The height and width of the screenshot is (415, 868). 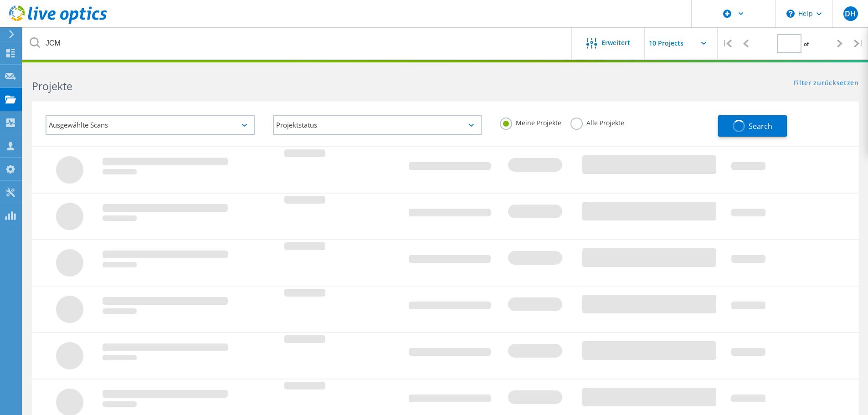 What do you see at coordinates (806, 44) in the screenshot?
I see `span: of` at bounding box center [806, 44].